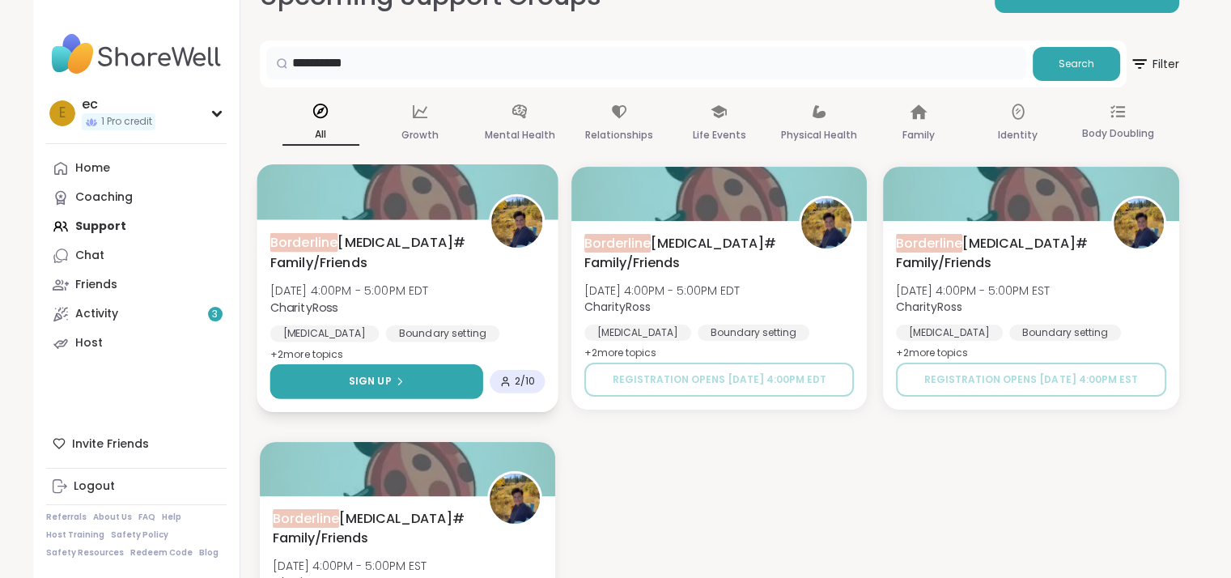 Image resolution: width=1231 pixels, height=578 pixels. What do you see at coordinates (136, 256) in the screenshot?
I see `a: Chat` at bounding box center [136, 256].